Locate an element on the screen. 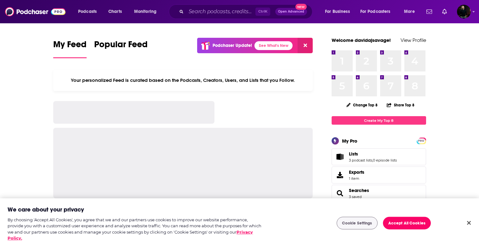 This screenshot has width=479, height=249. div: My Pro is located at coordinates (350, 141).